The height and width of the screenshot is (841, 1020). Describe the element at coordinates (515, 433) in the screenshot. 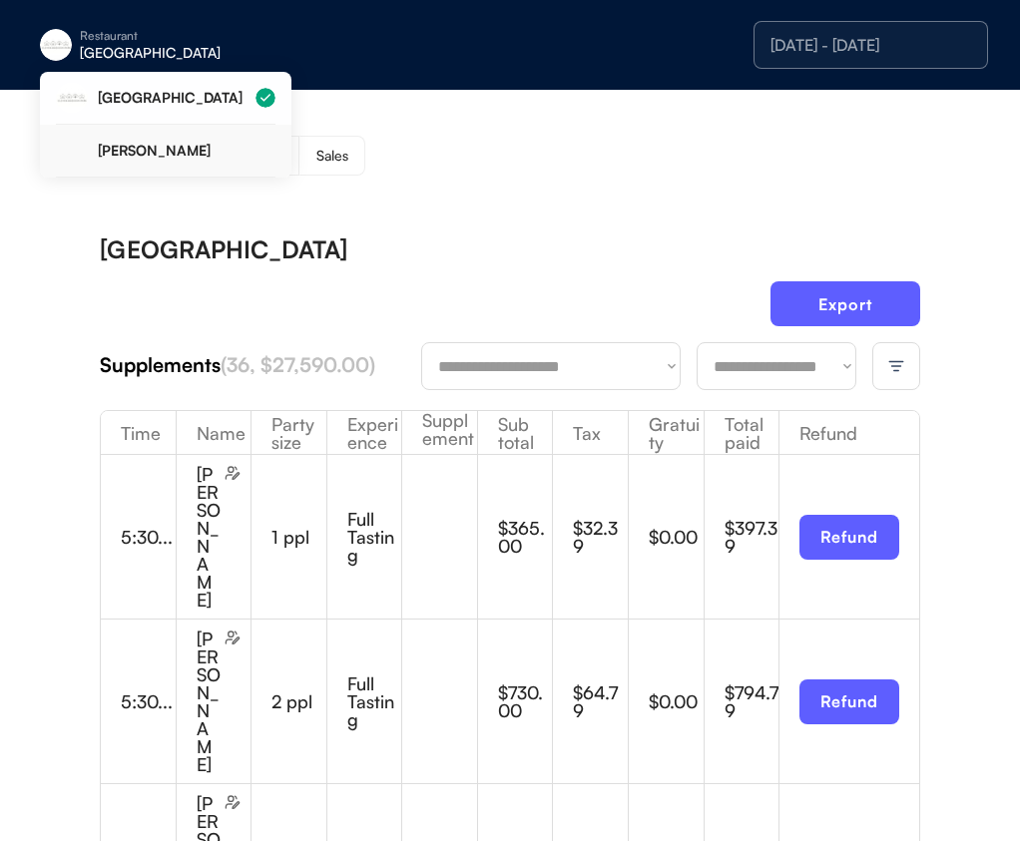

I see `div: Sub total` at that location.